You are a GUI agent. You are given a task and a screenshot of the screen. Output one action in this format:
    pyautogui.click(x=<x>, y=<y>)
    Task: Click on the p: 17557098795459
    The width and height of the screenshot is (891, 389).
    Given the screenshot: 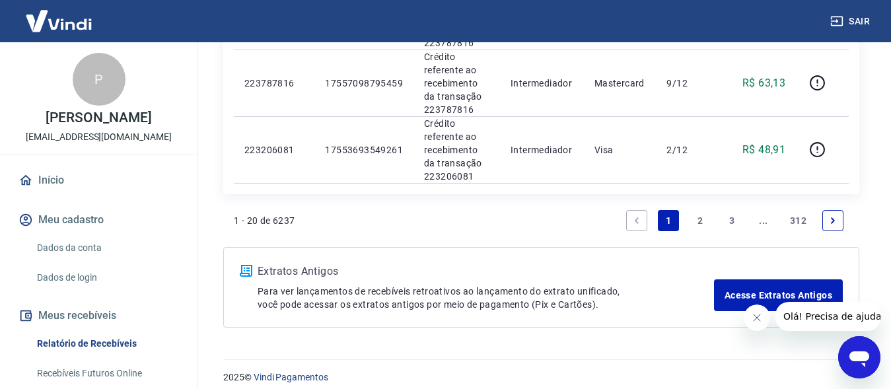 What is the action you would take?
    pyautogui.click(x=364, y=83)
    